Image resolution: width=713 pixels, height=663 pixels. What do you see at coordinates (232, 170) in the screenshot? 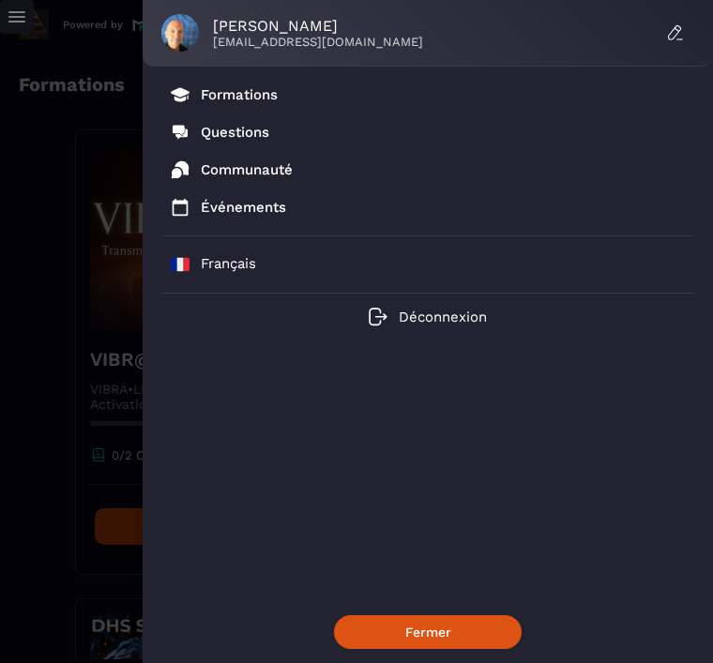
I see `a: Communauté` at bounding box center [232, 170].